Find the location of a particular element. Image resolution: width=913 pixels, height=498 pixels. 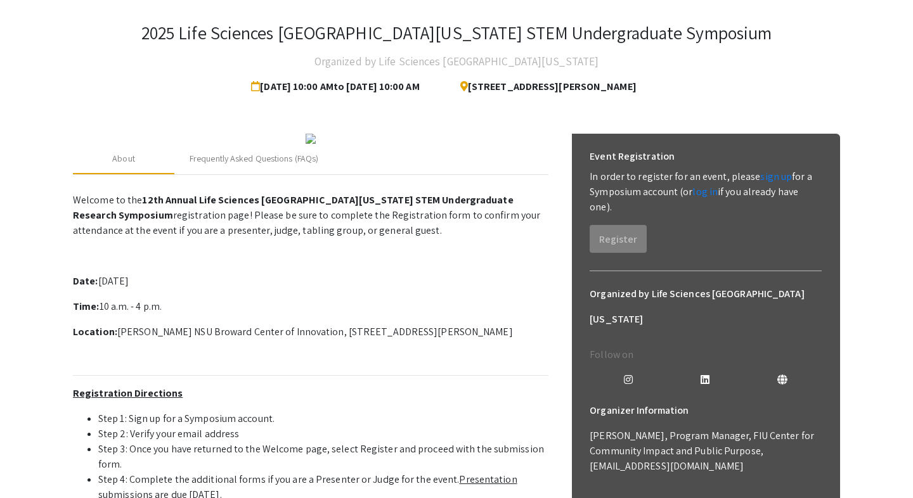

h6: Event Registration is located at coordinates (632, 157).